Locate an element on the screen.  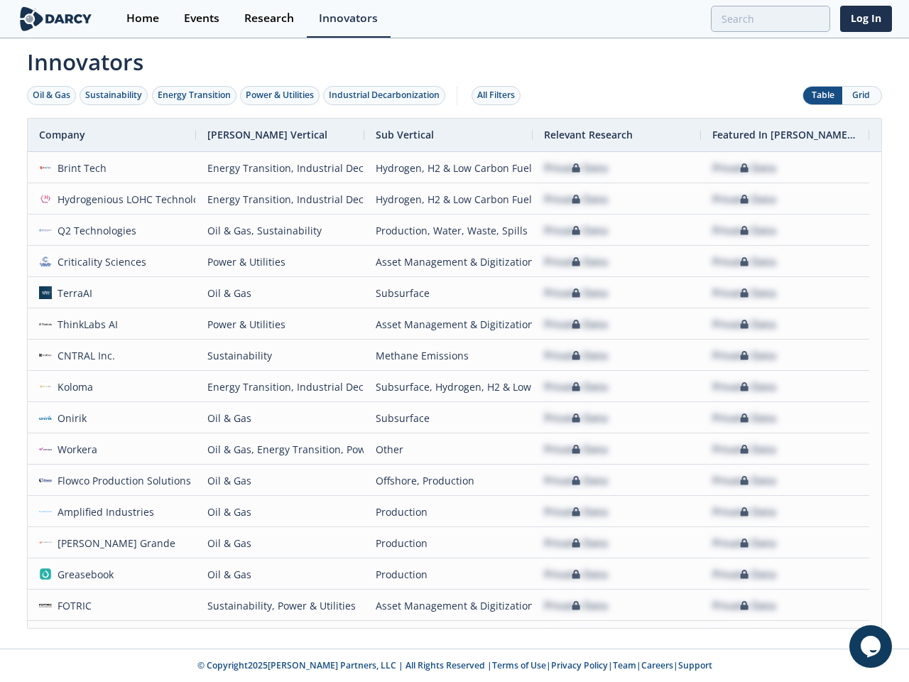
img: e41a9aca-1af1-479c-9b99-414026293702 is located at coordinates (45, 605).